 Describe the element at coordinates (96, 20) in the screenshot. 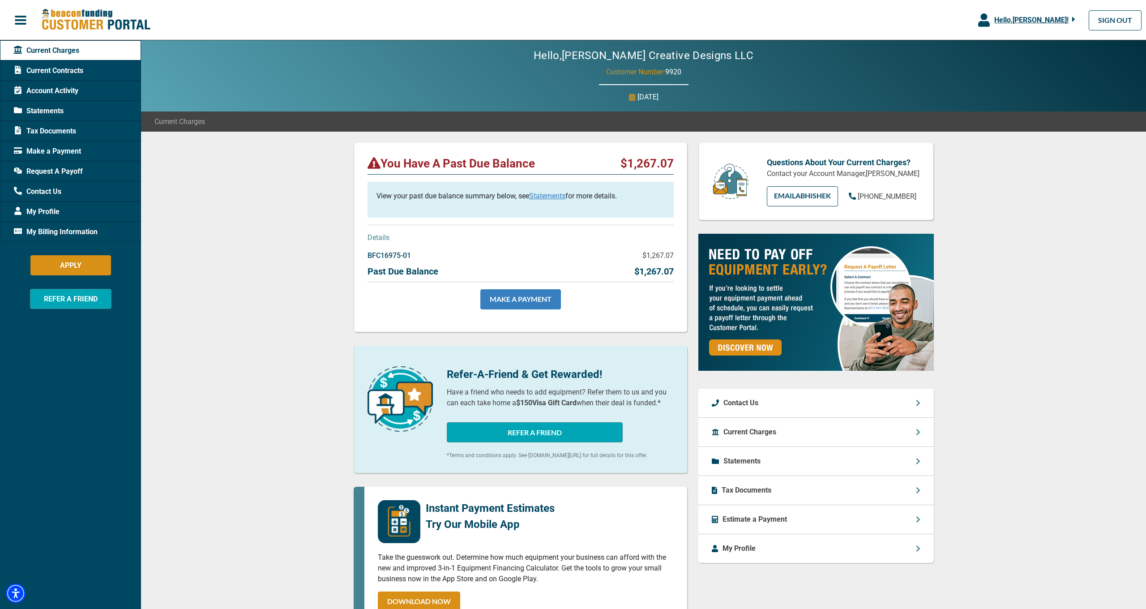

I see `img: Beacon Funding Customer Portal Logo` at that location.